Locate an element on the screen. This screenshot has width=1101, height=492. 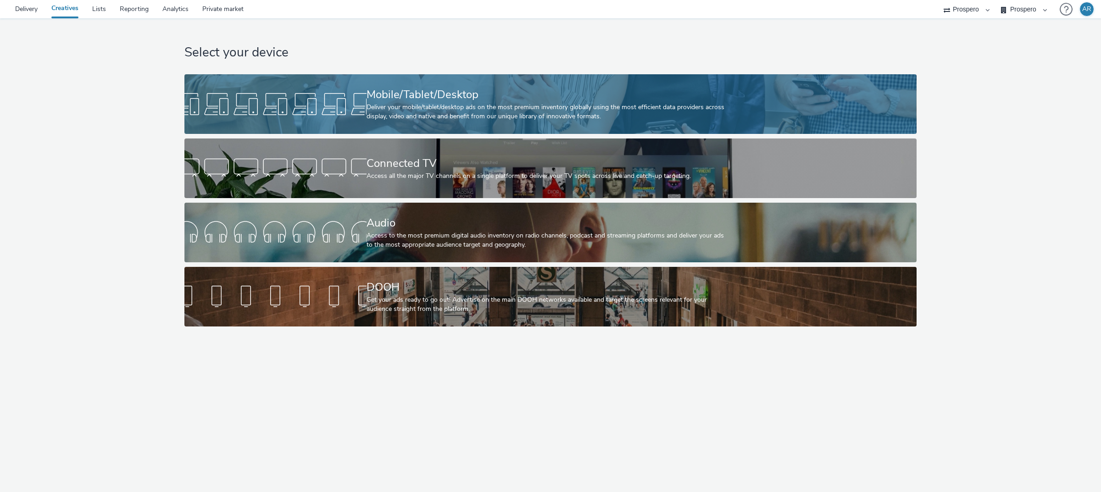
a: DOOHGet your ads ready to go out! Advertise on the main DOOH networks available and target the sc... is located at coordinates (550, 297).